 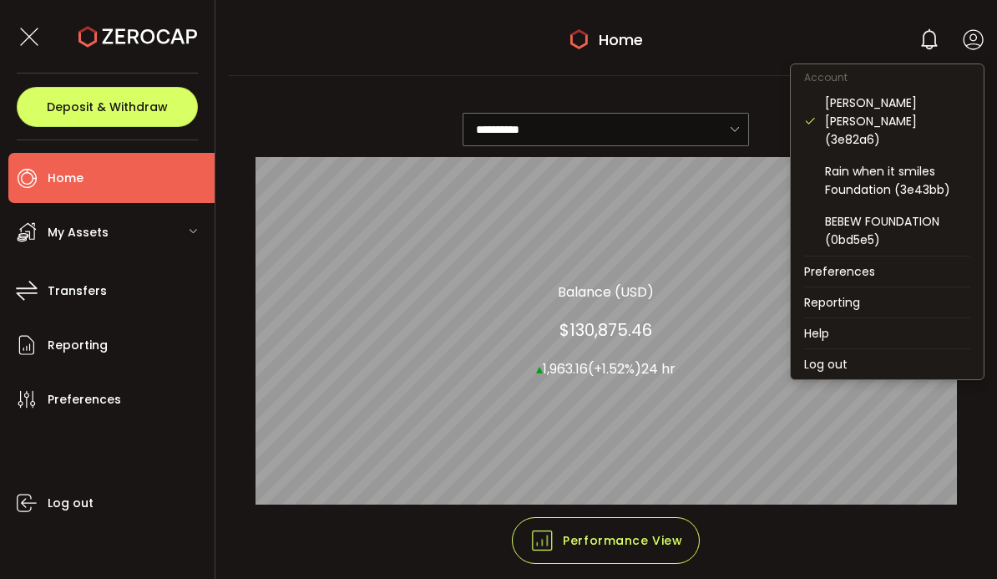 I want to click on section: $130,875.46, so click(x=605, y=330).